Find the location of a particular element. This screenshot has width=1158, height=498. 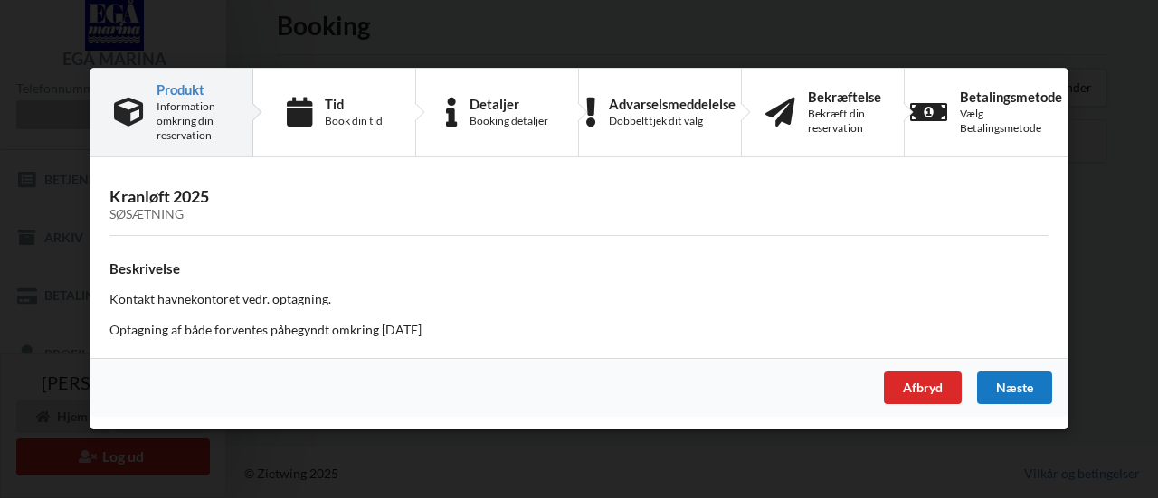

div: Advarselsmeddelelse is located at coordinates (672, 104).